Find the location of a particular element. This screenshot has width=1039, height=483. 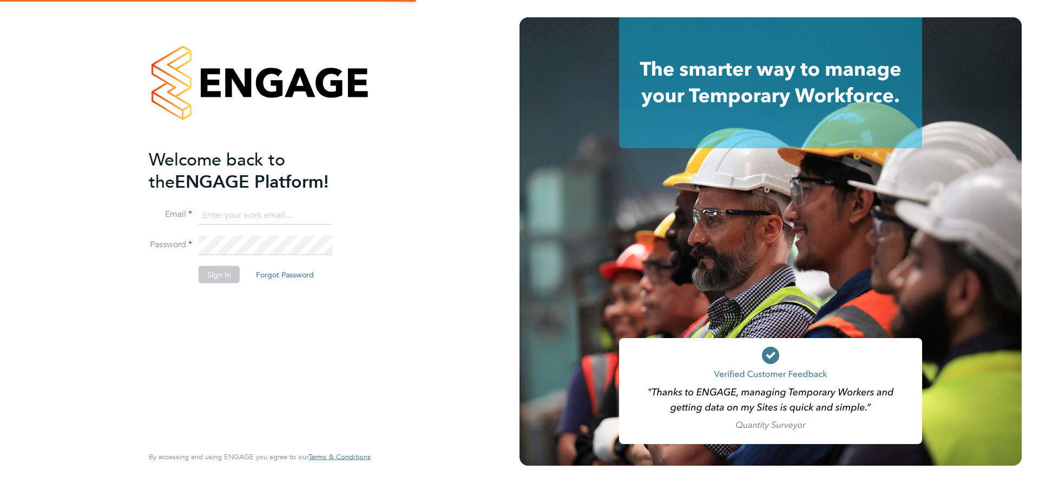

label: Email is located at coordinates (170, 214).